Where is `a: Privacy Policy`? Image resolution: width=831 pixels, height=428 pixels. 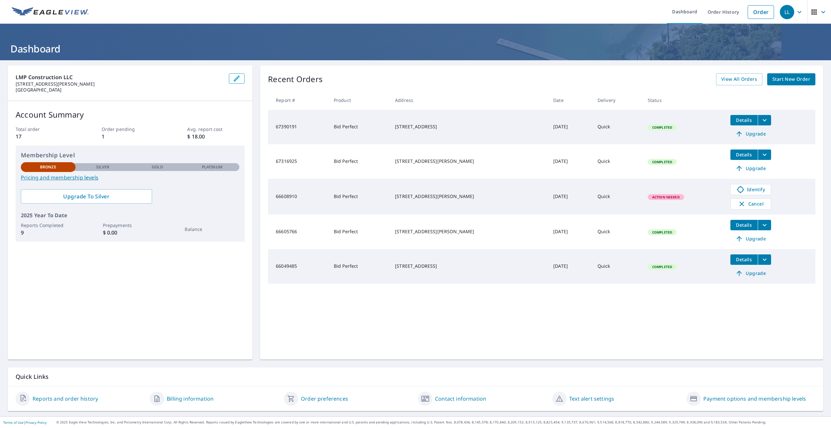
a: Privacy Policy is located at coordinates (36, 422).